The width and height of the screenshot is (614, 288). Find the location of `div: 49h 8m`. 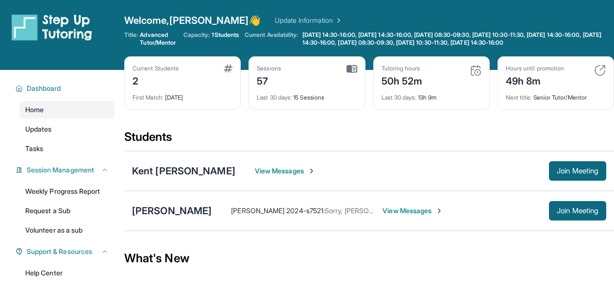

div: 49h 8m is located at coordinates (535, 80).